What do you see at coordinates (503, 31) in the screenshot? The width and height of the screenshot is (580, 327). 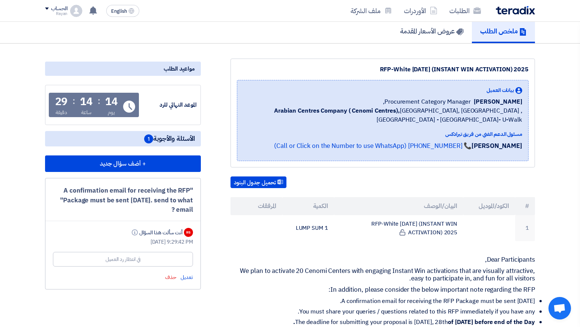 I see `a: ملخص الطلب` at bounding box center [503, 31].